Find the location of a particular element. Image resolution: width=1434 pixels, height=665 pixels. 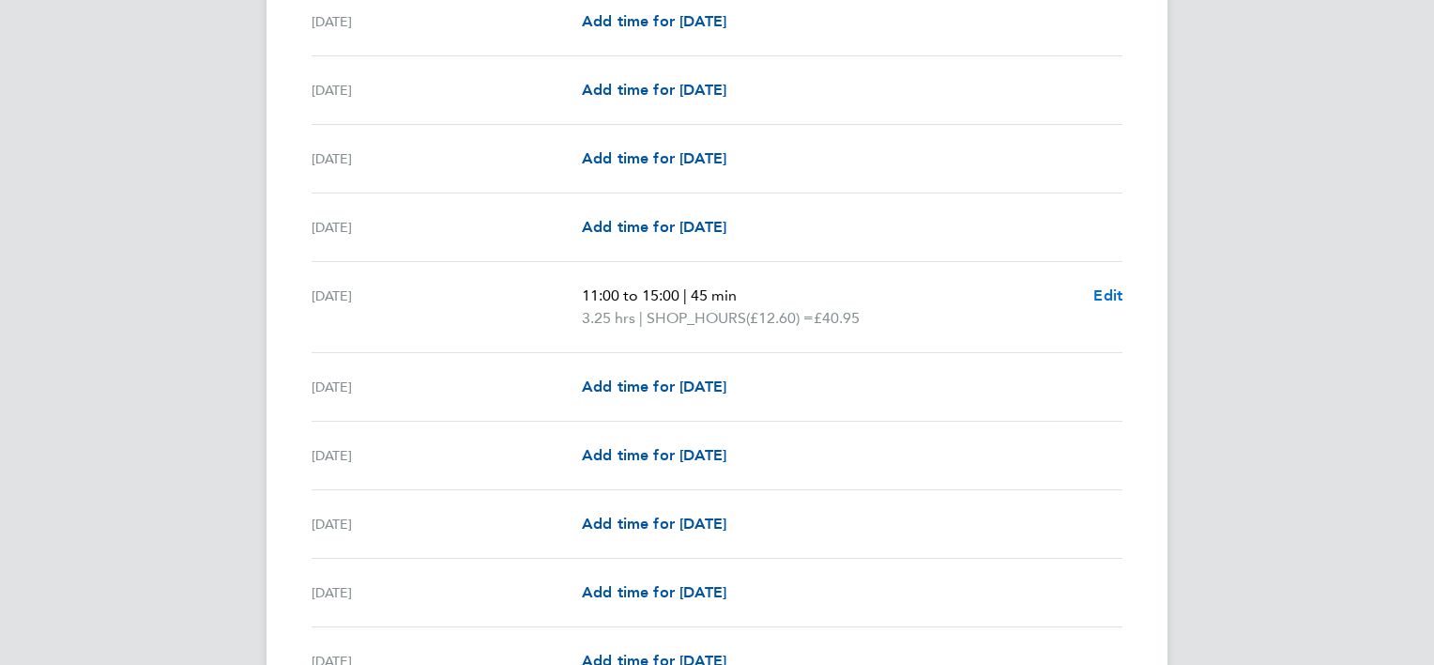

span: (£12.60) = is located at coordinates (780, 317).